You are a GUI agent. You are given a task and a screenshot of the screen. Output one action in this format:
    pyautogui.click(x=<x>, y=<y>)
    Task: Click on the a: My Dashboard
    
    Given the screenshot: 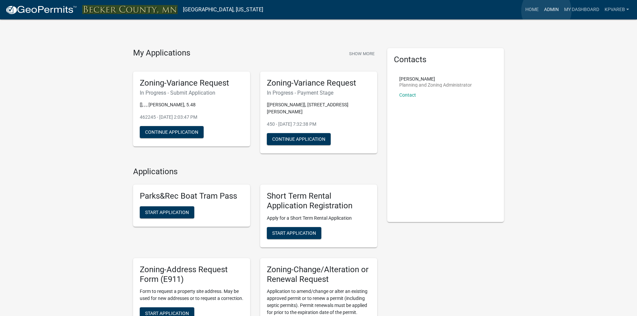 What is the action you would take?
    pyautogui.click(x=582, y=10)
    